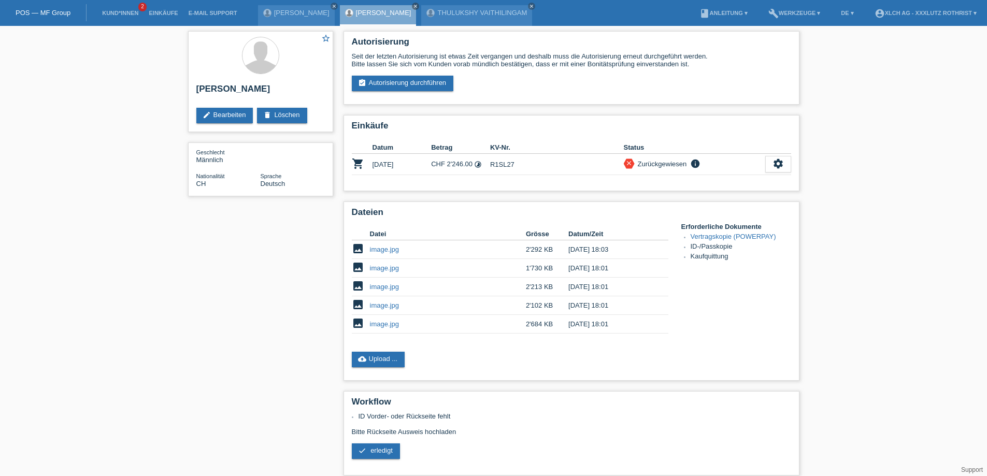 This screenshot has height=476, width=987. Describe the element at coordinates (741, 247) in the screenshot. I see `li: ID-/Passkopie` at that location.